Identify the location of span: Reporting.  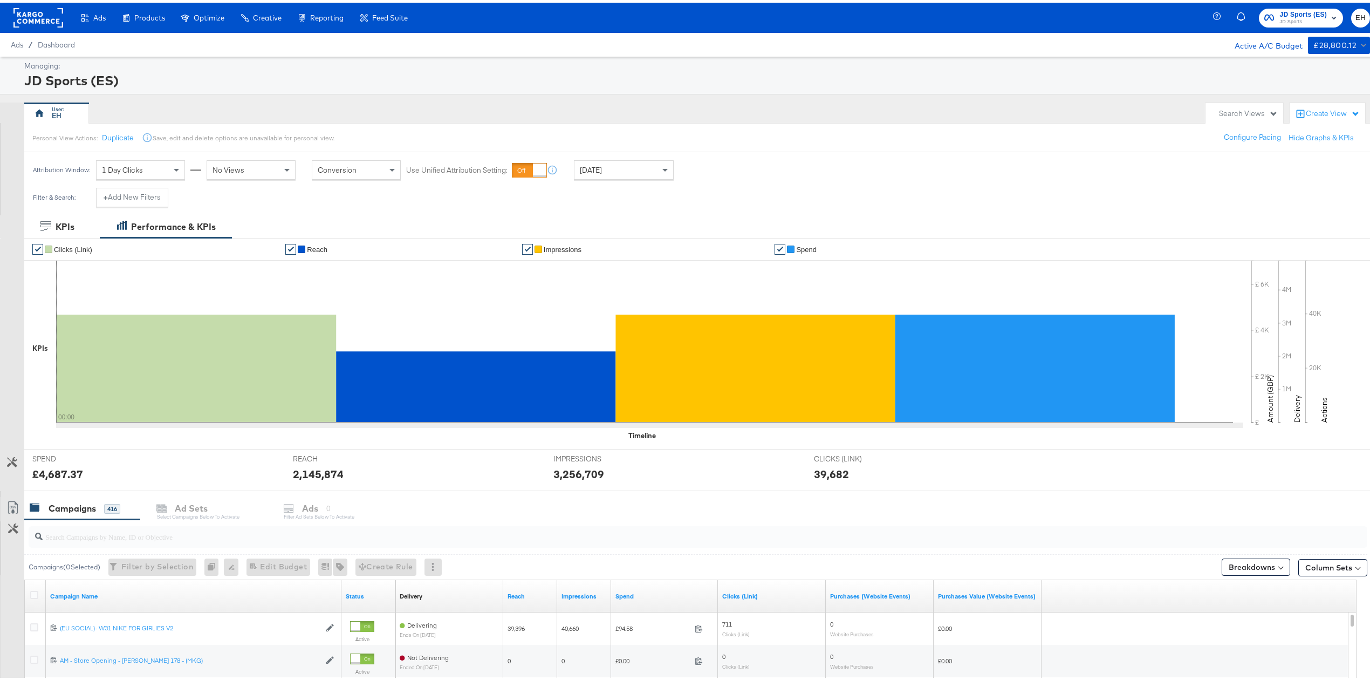
(327, 15).